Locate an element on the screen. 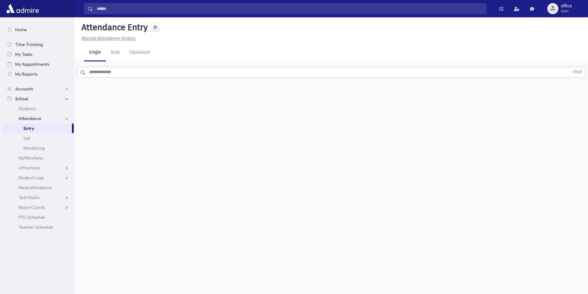 This screenshot has width=588, height=294. a: Missing Attendance History is located at coordinates (107, 38).